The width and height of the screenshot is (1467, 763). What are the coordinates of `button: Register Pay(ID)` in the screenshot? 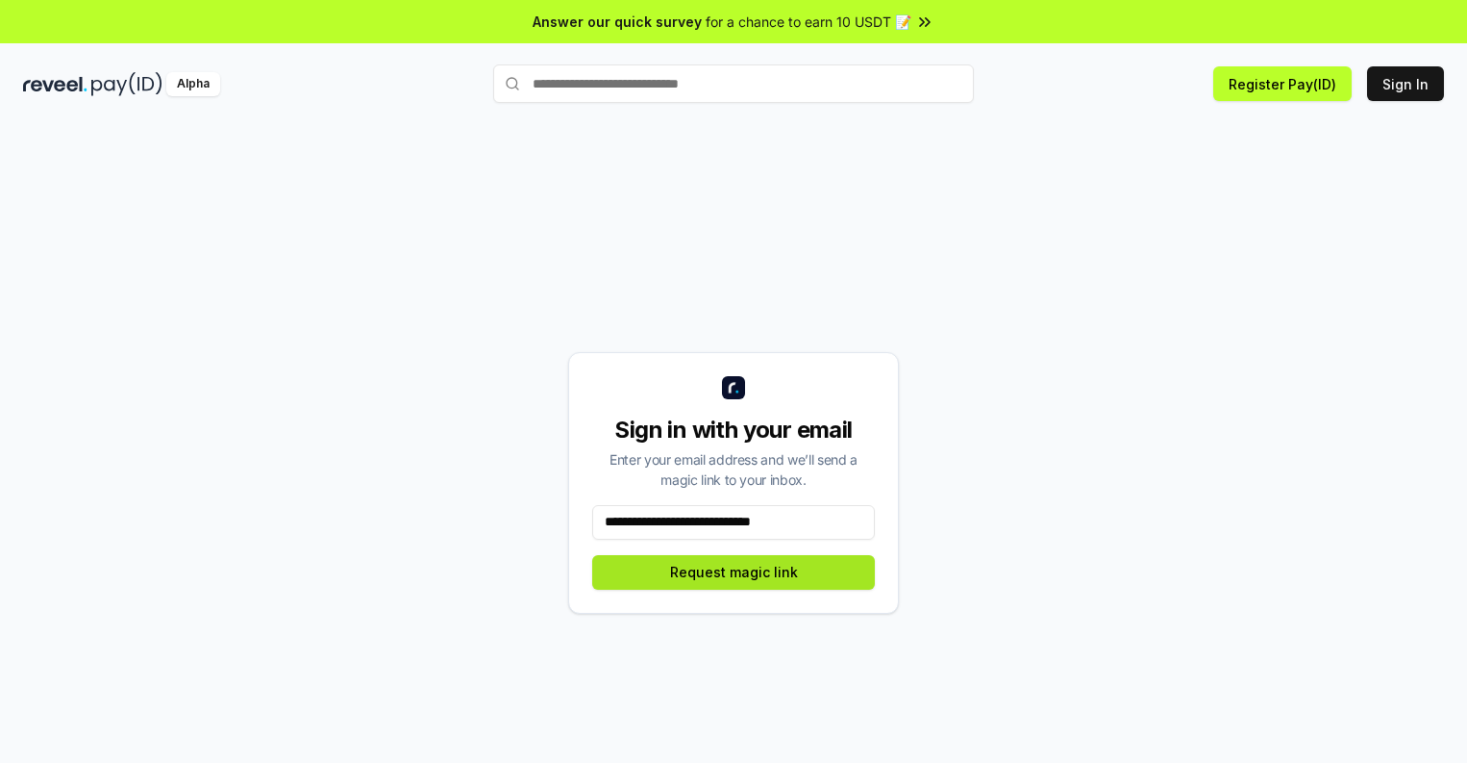 It's located at (1283, 84).